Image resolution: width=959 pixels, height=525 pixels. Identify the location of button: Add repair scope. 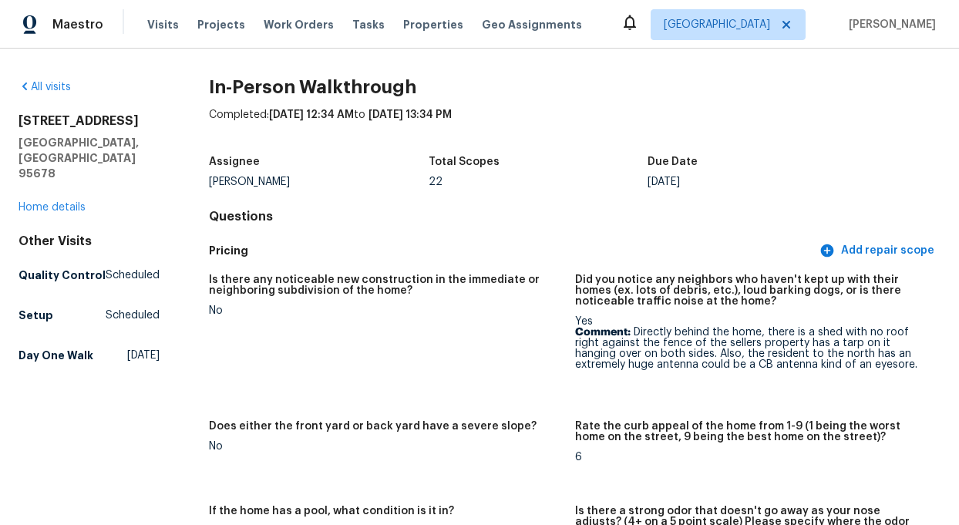
(878, 250).